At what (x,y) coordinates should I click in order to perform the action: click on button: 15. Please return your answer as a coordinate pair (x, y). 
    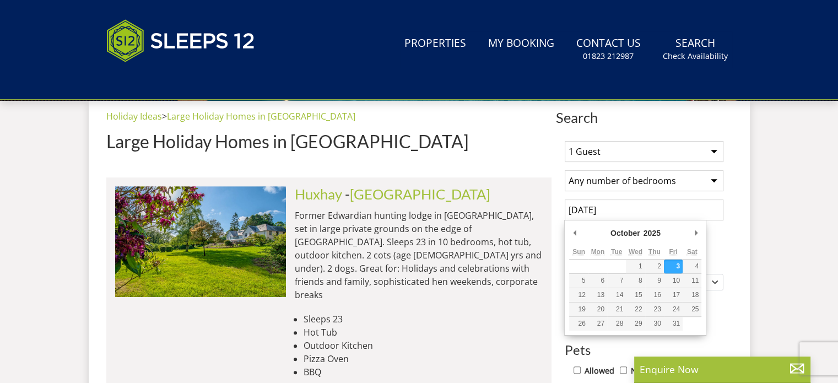
    Looking at the image, I should click on (635, 295).